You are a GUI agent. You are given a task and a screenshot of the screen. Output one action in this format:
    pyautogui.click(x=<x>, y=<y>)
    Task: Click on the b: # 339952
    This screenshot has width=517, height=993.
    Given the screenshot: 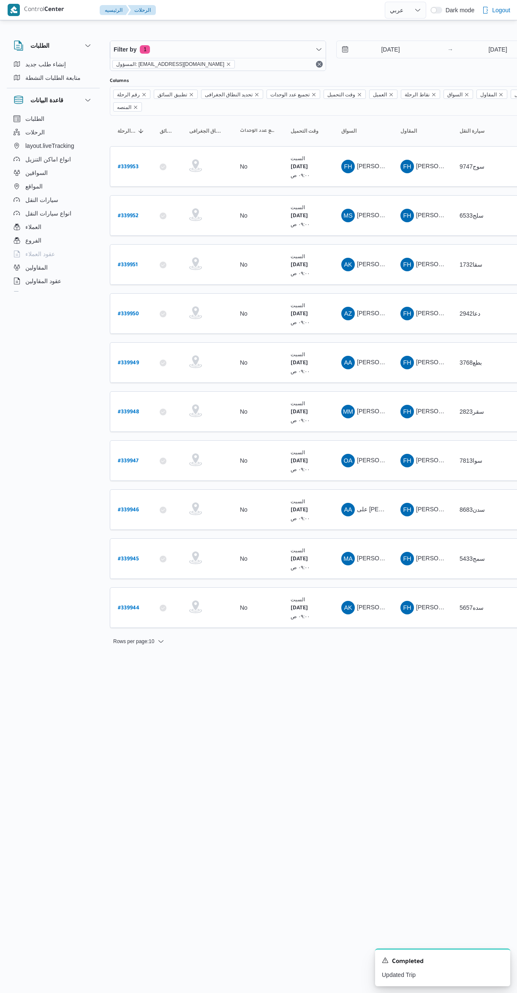 What is the action you would take?
    pyautogui.click(x=128, y=216)
    